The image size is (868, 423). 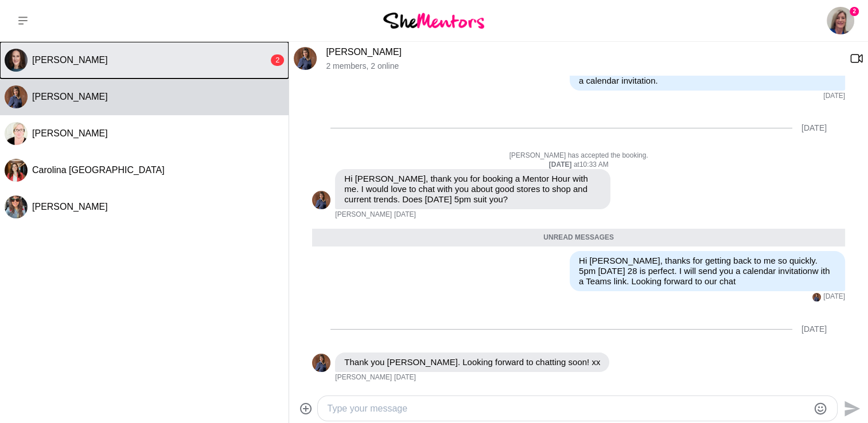 What do you see at coordinates (16, 170) in the screenshot?
I see `div: Carolina Portugal` at bounding box center [16, 170].